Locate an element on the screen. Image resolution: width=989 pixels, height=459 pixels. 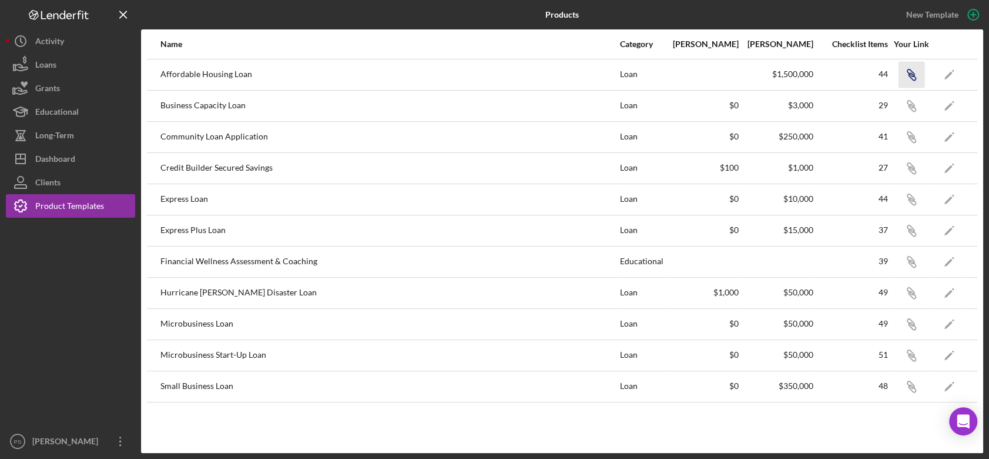
div: Product Templates is located at coordinates (69, 207).